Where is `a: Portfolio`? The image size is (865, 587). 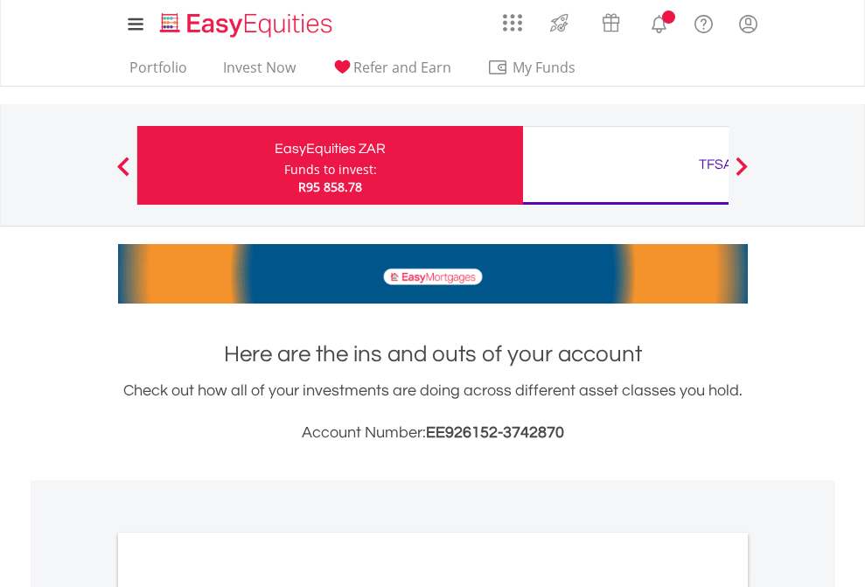 a: Portfolio is located at coordinates (158, 72).